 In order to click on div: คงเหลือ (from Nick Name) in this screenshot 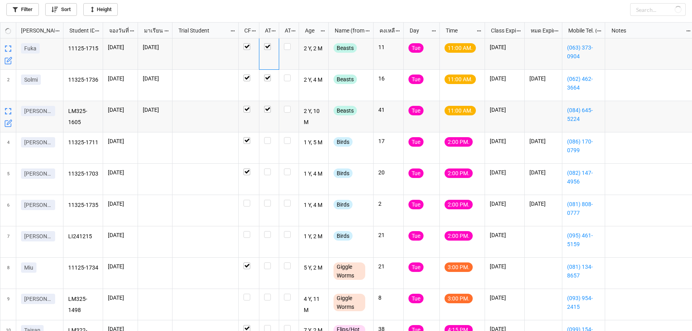, I will do `click(385, 31)`.